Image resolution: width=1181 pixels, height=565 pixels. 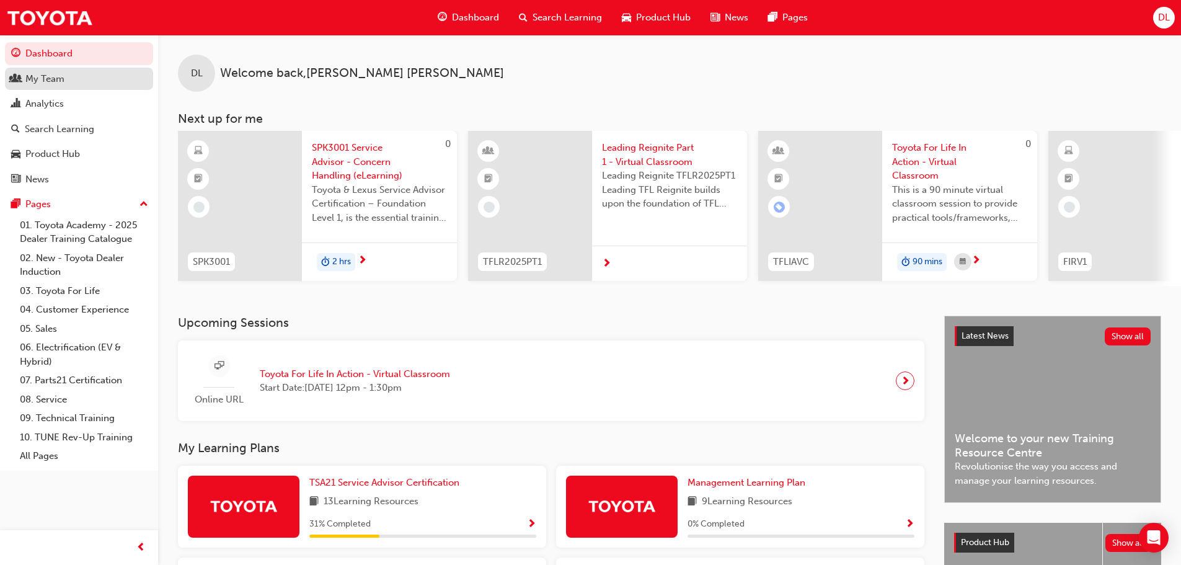 What do you see at coordinates (960, 204) in the screenshot?
I see `span: This is a 90 minute virtual classroom session to provide practical tools/frameworks, behaviours a...` at bounding box center [960, 204].